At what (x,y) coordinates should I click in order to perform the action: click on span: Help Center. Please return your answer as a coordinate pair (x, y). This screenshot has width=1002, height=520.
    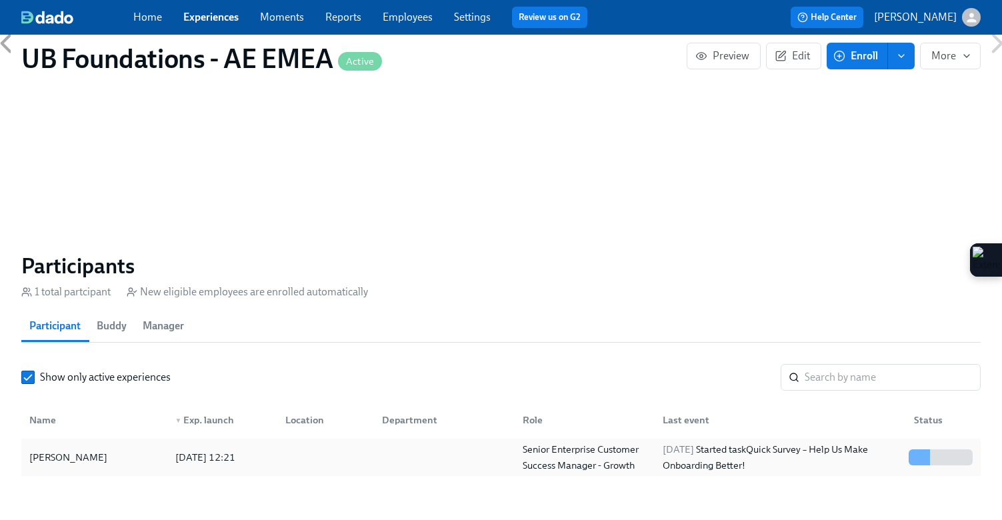
    Looking at the image, I should click on (826, 17).